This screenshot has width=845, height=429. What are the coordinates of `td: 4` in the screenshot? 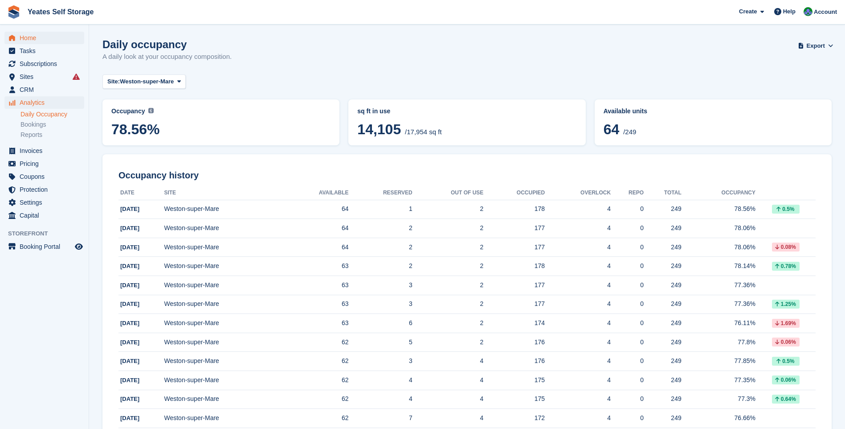 It's located at (381, 380).